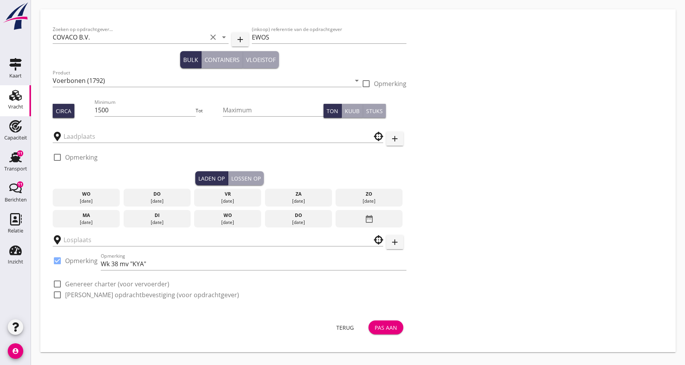  Describe the element at coordinates (130, 37) in the screenshot. I see `input: Zoeken op opdrachtgever...` at that location.